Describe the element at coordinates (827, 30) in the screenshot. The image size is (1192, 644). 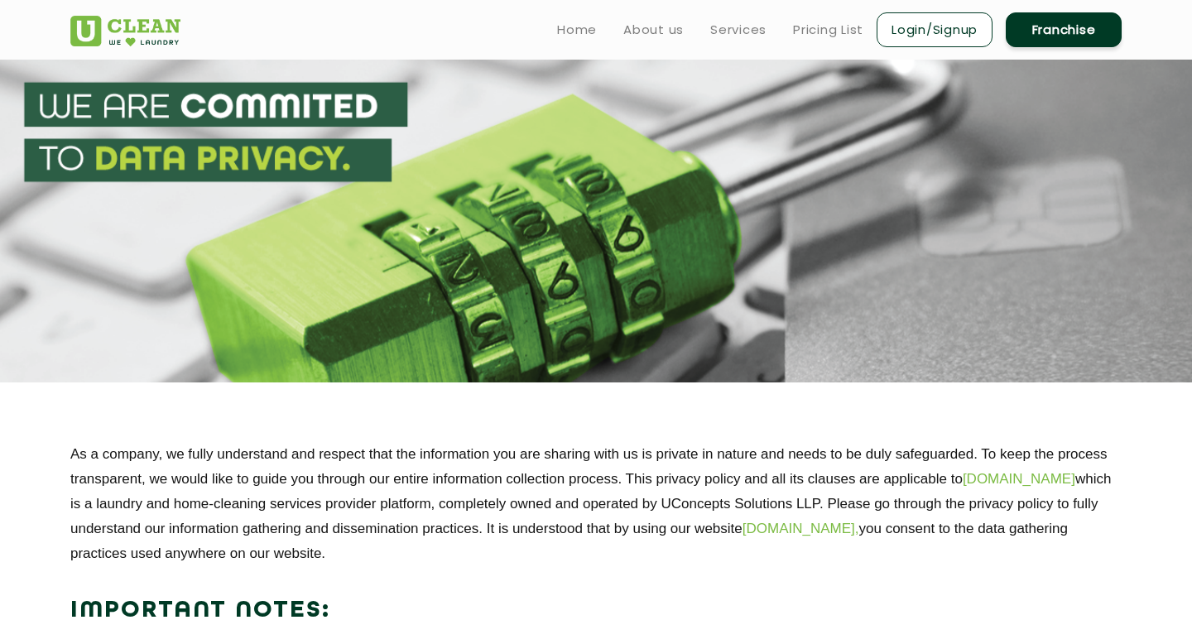
I see `a: Pricing List` at that location.